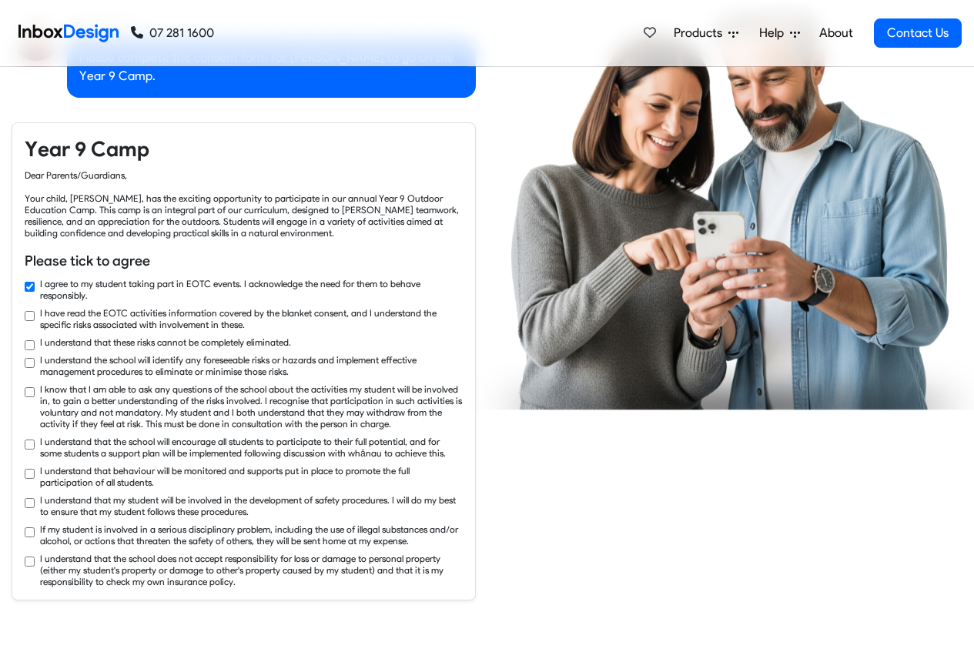  Describe the element at coordinates (243, 149) in the screenshot. I see `h4: Year 9 Camp` at that location.